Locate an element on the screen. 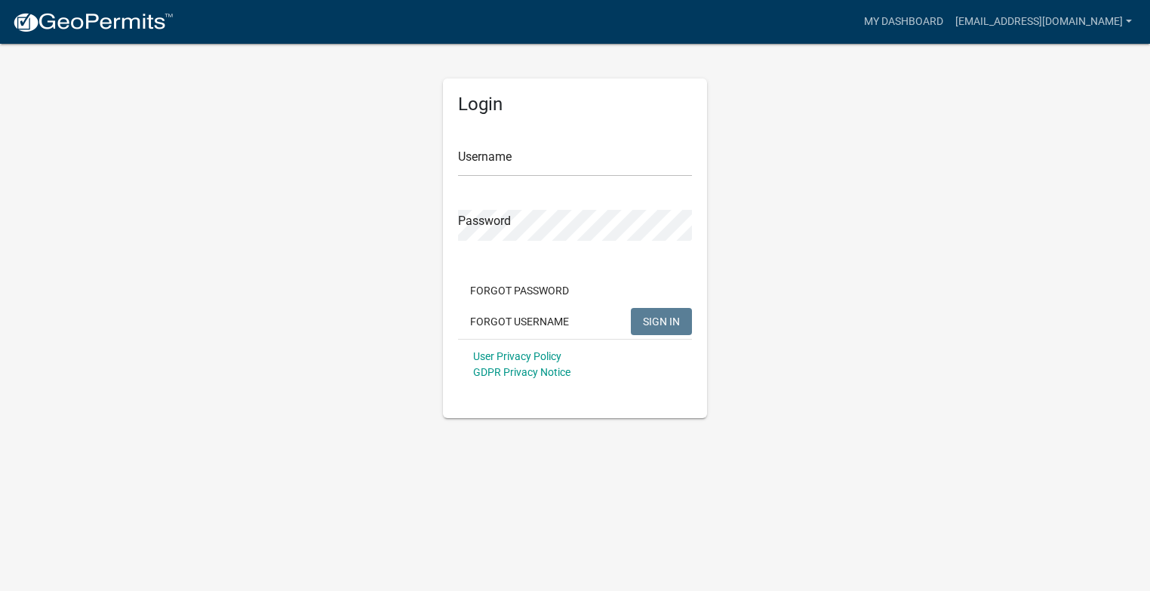 This screenshot has height=591, width=1150. a: User Privacy Policy is located at coordinates (517, 356).